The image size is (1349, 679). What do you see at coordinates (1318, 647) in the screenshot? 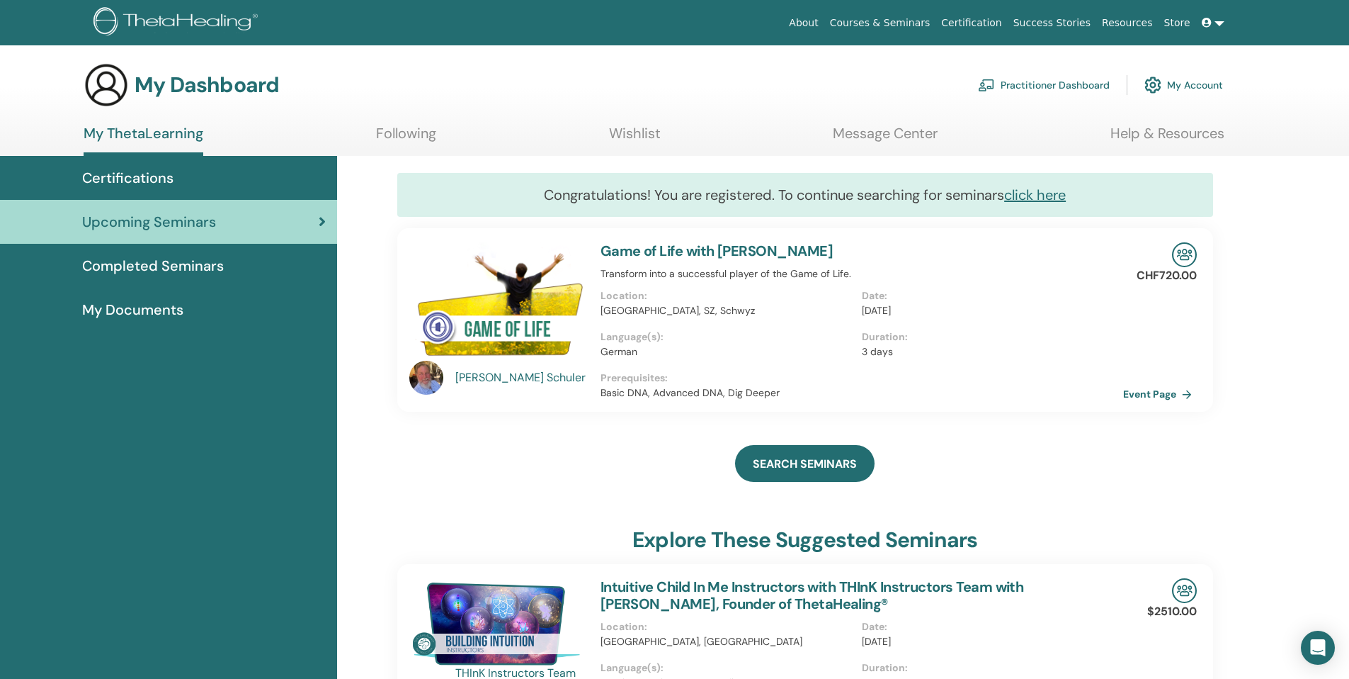
I see `div: Open Intercom Messenger` at bounding box center [1318, 647].